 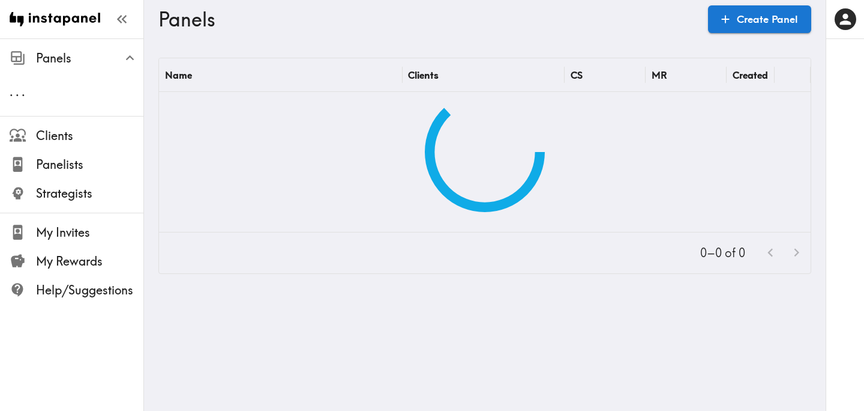 I want to click on a: Create Panel, so click(x=760, y=19).